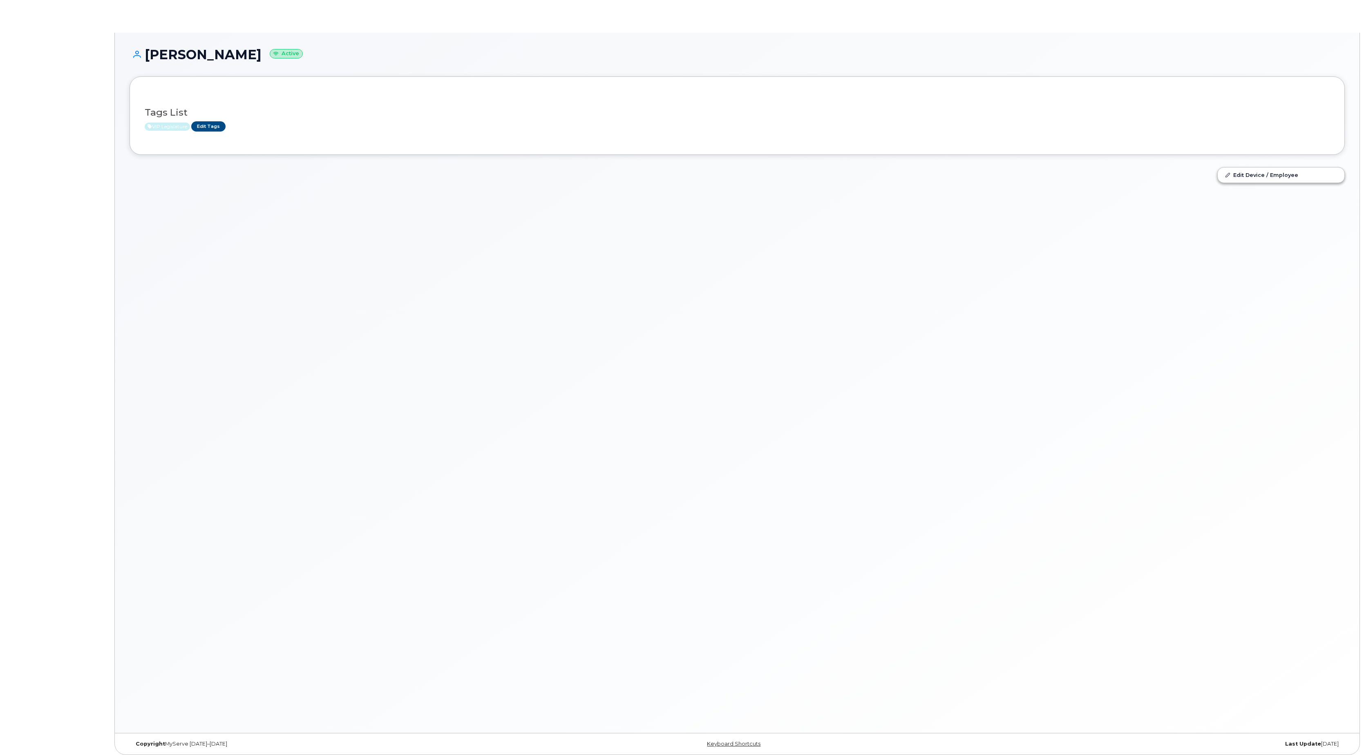  What do you see at coordinates (208, 126) in the screenshot?
I see `a: Edit Tags` at bounding box center [208, 126].